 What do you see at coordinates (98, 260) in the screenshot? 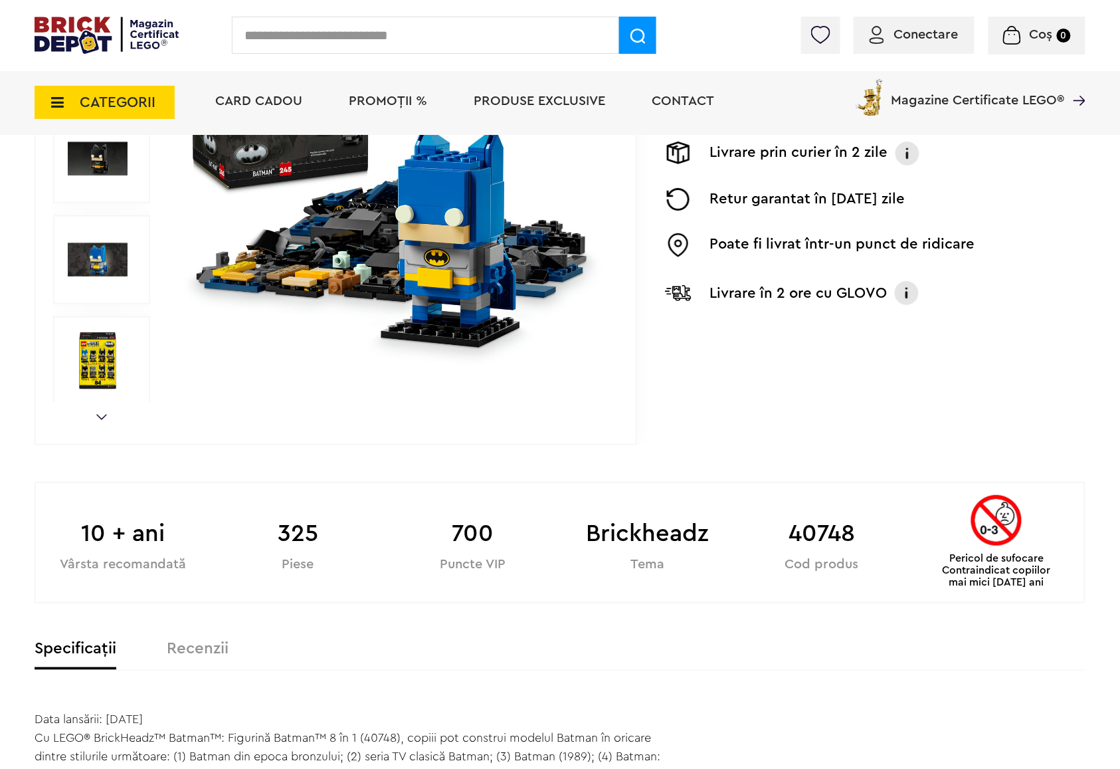
I see `img: Seturi Lego Figurina LEGO Batman™ 8 în 1` at bounding box center [98, 260].